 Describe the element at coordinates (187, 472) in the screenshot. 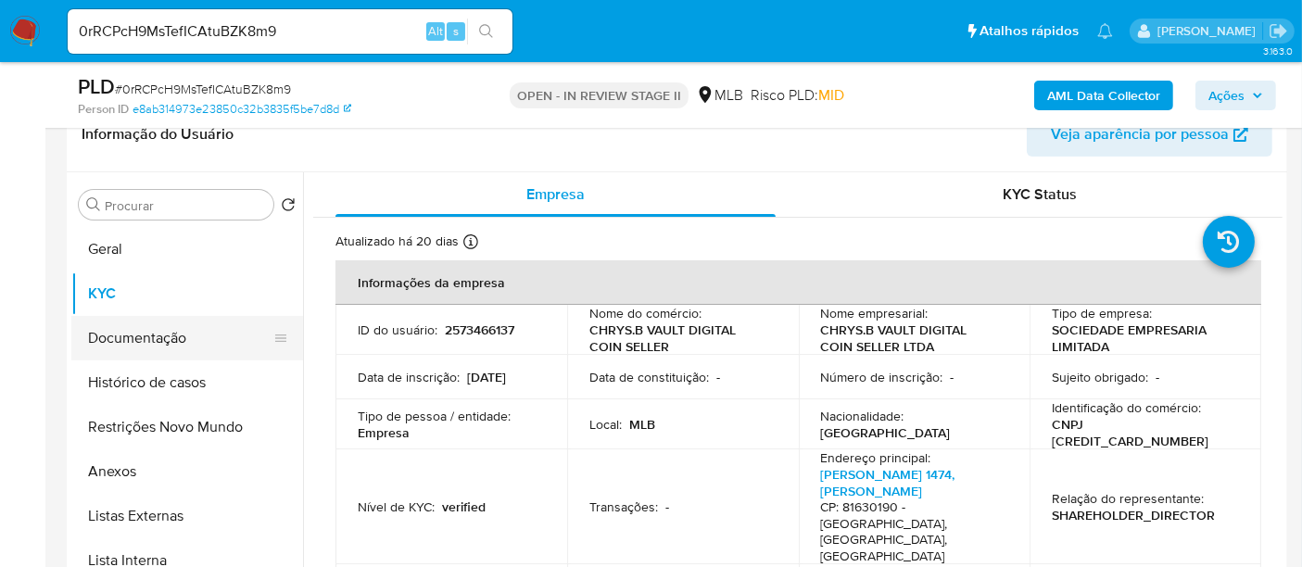

I see `button: Anexos` at that location.